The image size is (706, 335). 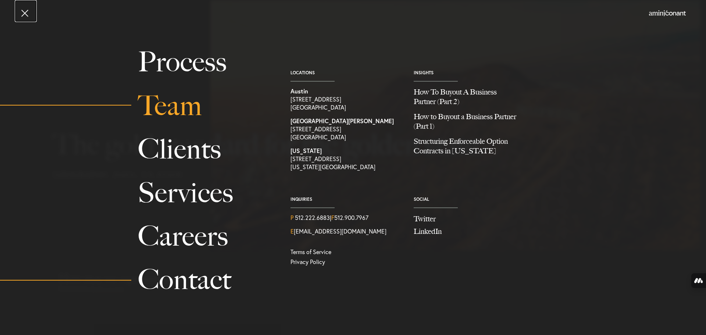 I want to click on a: Insights, so click(x=423, y=72).